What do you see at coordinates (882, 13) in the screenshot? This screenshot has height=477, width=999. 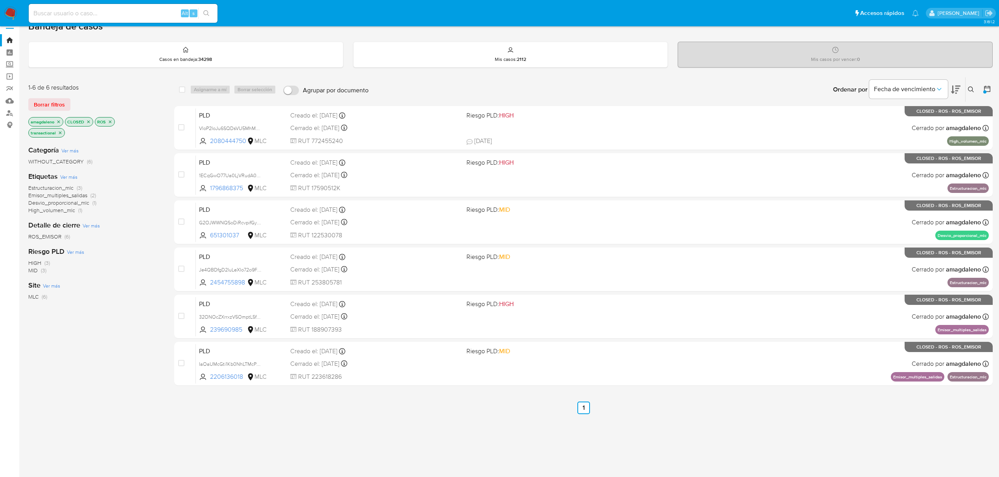 I see `span: Accesos rápidos` at bounding box center [882, 13].